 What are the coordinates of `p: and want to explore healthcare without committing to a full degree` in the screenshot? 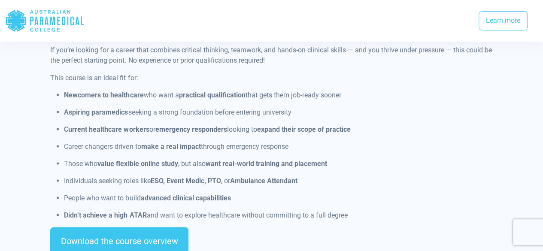 It's located at (278, 215).